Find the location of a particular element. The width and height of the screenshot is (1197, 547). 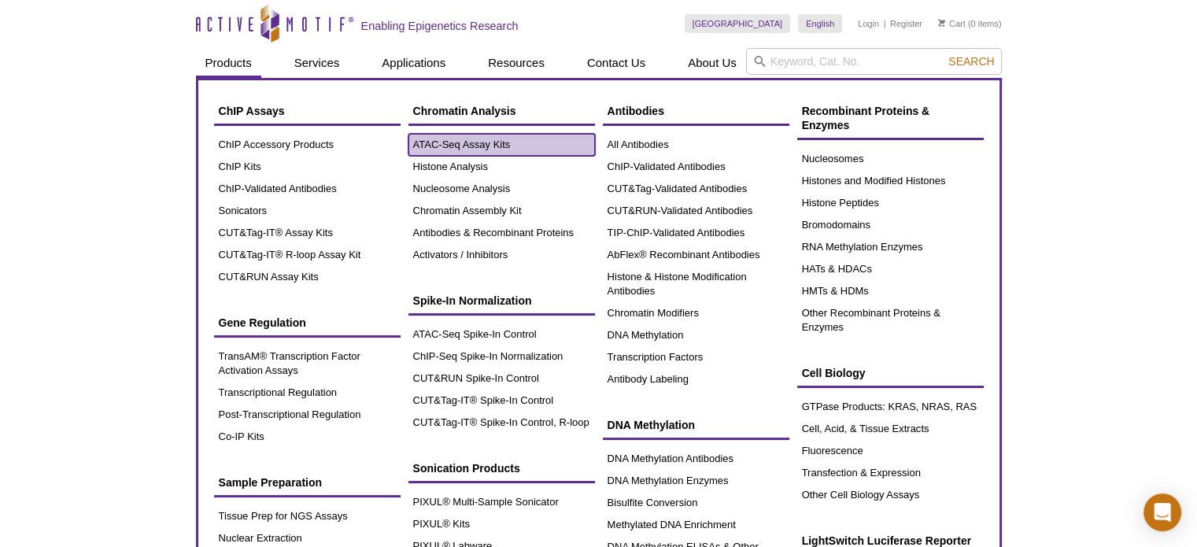

a: ChIP-Seq Spike-In Normalization is located at coordinates (501, 357).